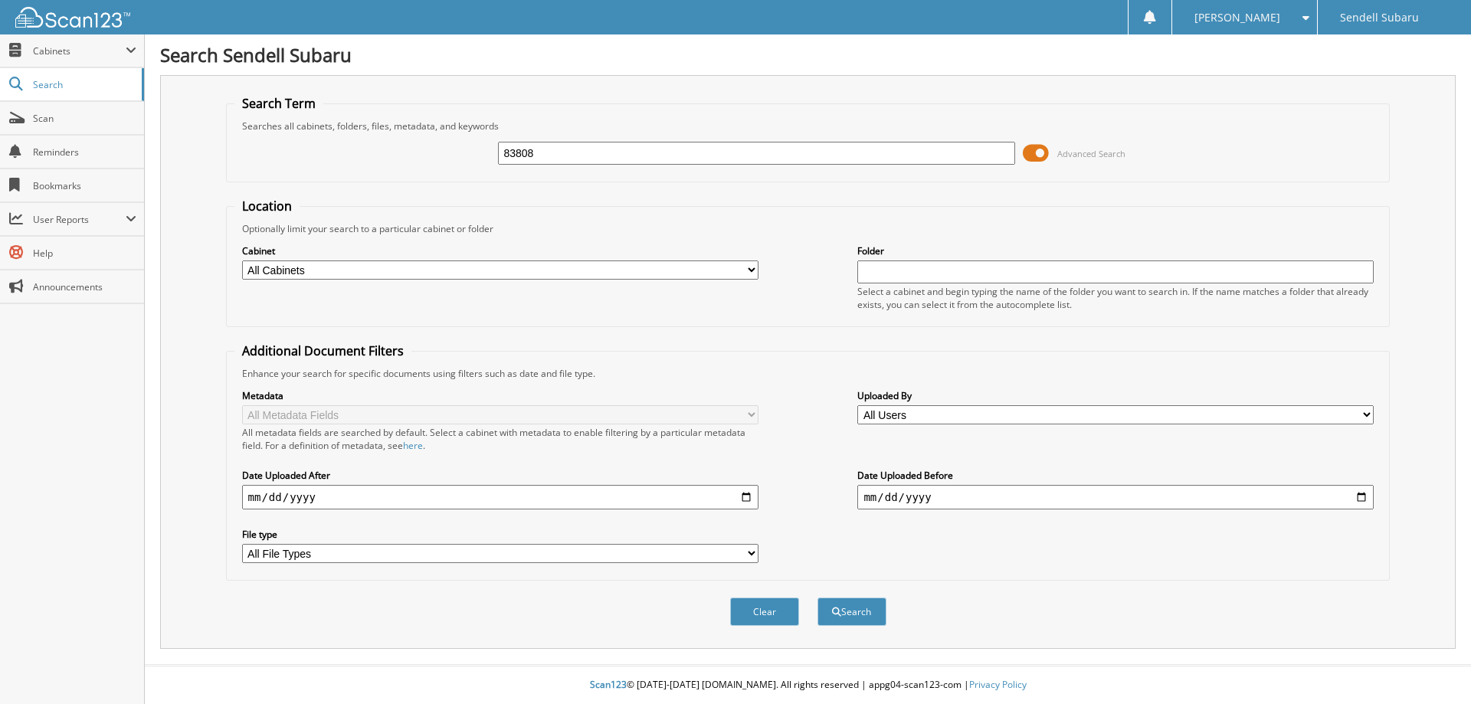  What do you see at coordinates (1115, 395) in the screenshot?
I see `label: Uploaded By` at bounding box center [1115, 395].